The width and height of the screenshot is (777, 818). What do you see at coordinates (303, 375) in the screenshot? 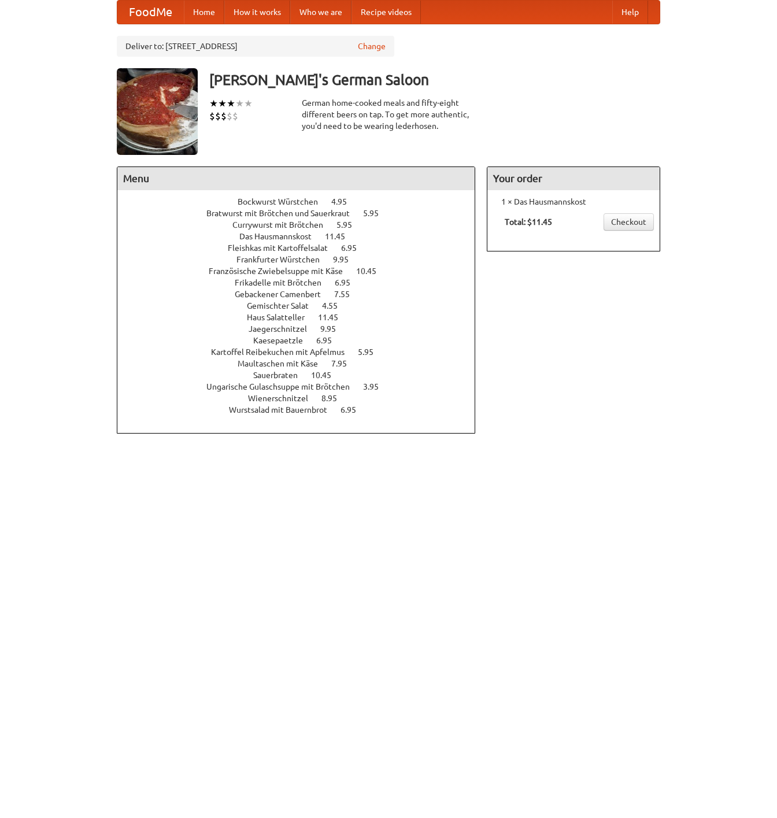
I see `a: Sauerbraten 10.45` at bounding box center [303, 375].